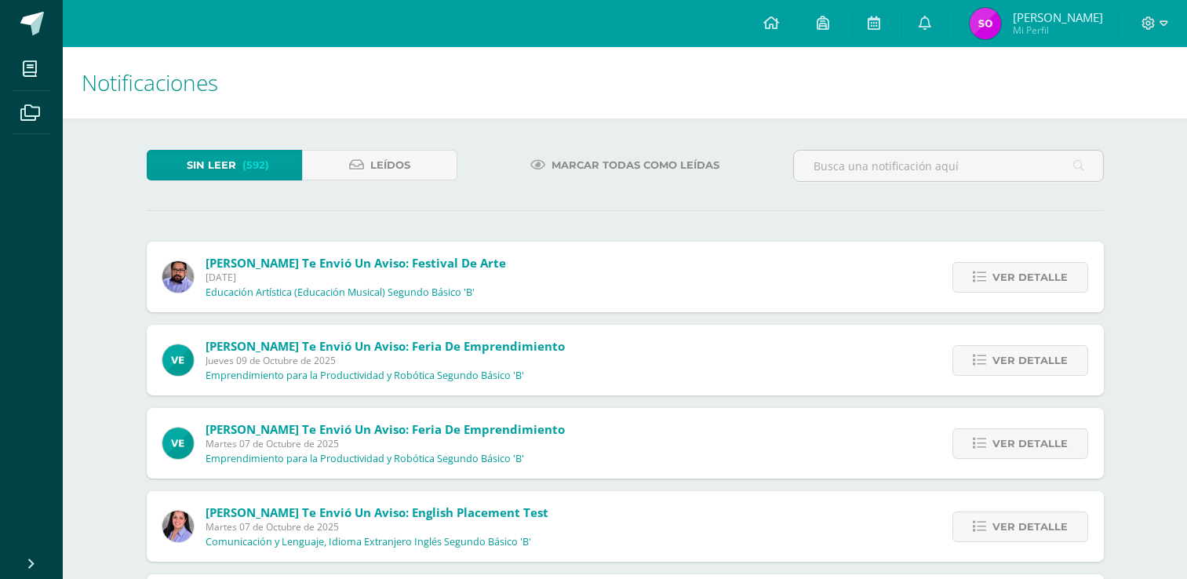 The height and width of the screenshot is (579, 1187). What do you see at coordinates (178, 526) in the screenshot?
I see `img: fcfe301c019a4ea5441e6928b14c91ea.png` at bounding box center [178, 526].